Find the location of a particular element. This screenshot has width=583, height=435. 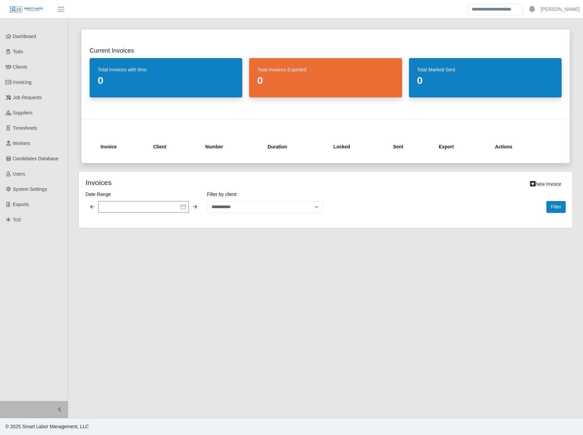

h4: Invoices is located at coordinates (183, 182).